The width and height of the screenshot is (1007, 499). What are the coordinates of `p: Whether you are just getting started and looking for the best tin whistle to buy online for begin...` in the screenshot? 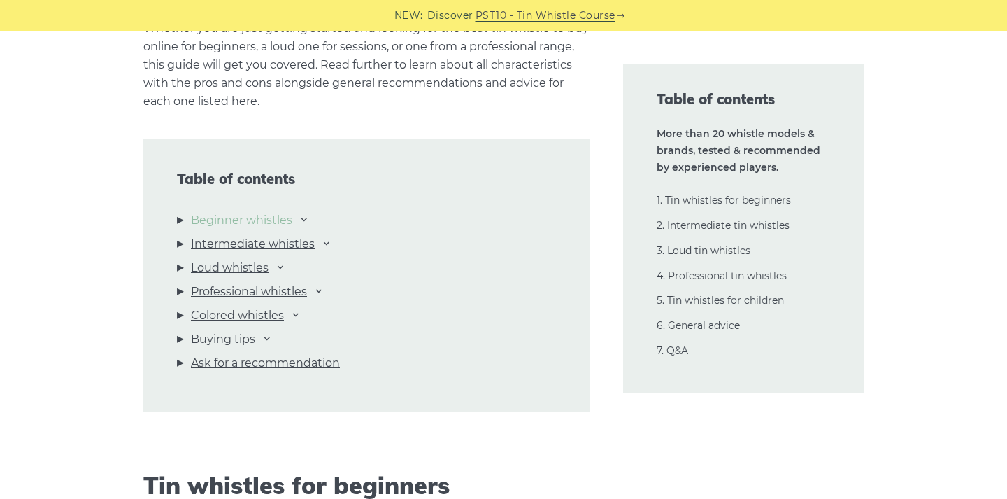 It's located at (367, 65).